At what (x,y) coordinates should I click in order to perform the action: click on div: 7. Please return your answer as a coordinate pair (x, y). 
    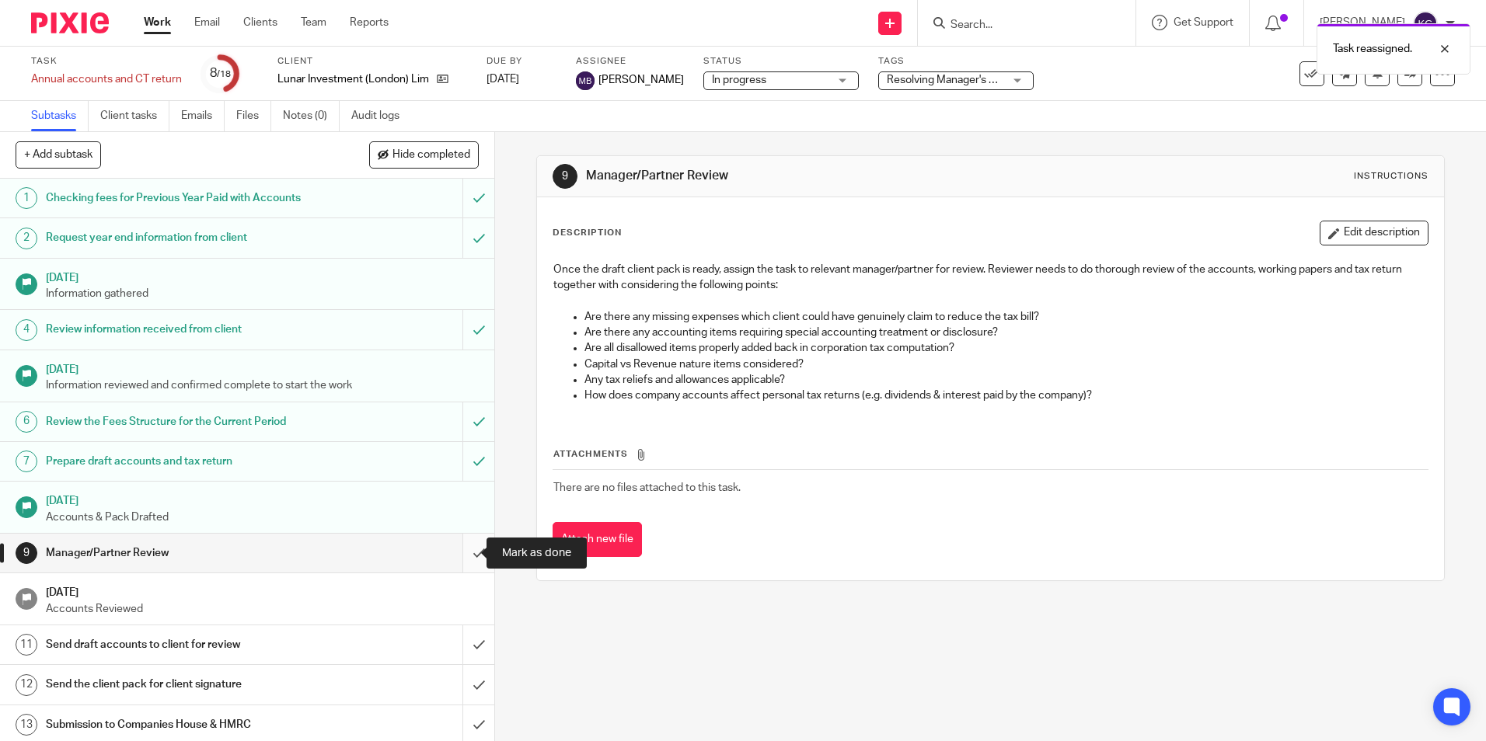
    Looking at the image, I should click on (26, 462).